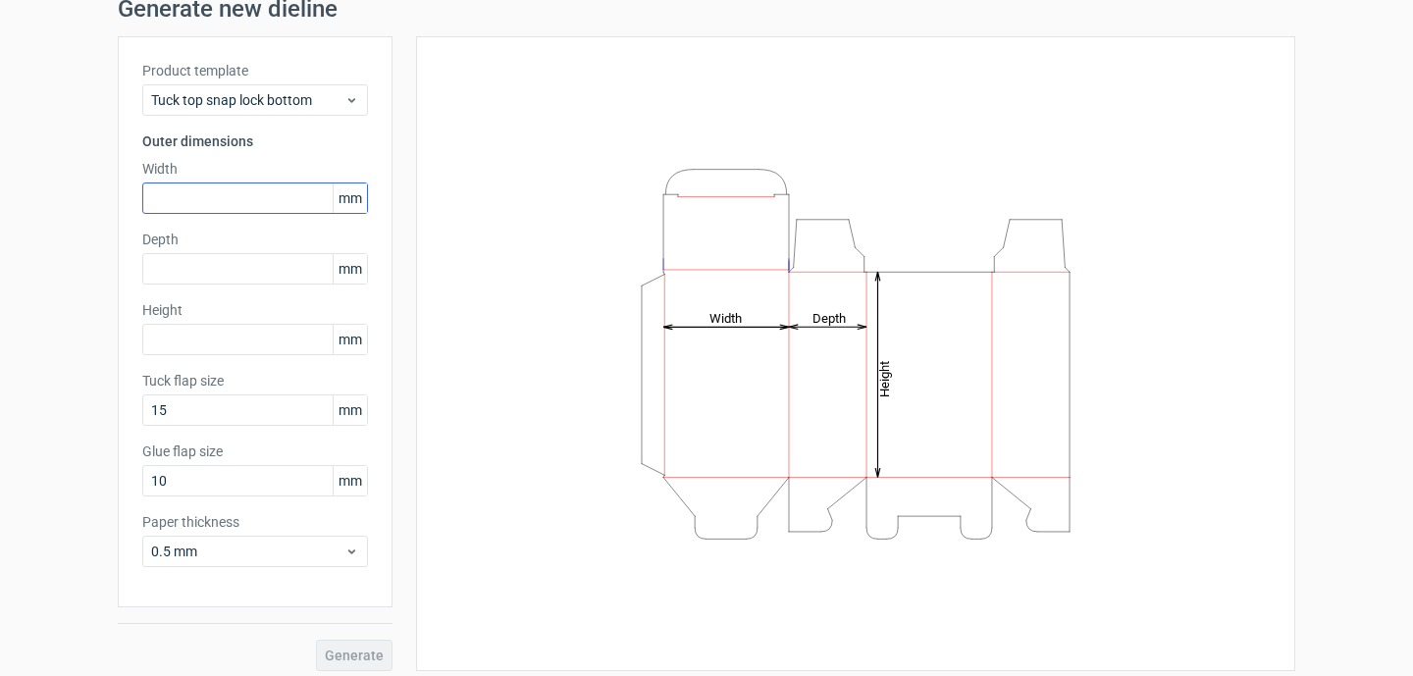 Image resolution: width=1413 pixels, height=676 pixels. I want to click on label: Paper thickness, so click(255, 522).